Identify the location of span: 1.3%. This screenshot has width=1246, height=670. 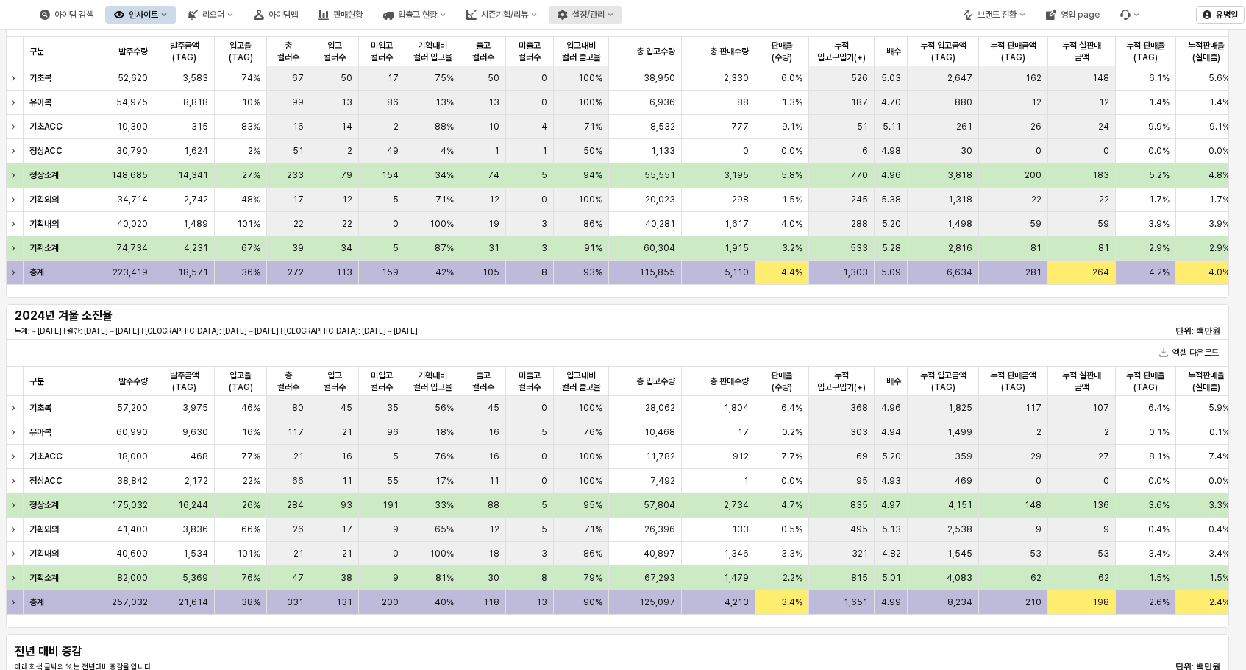
(792, 102).